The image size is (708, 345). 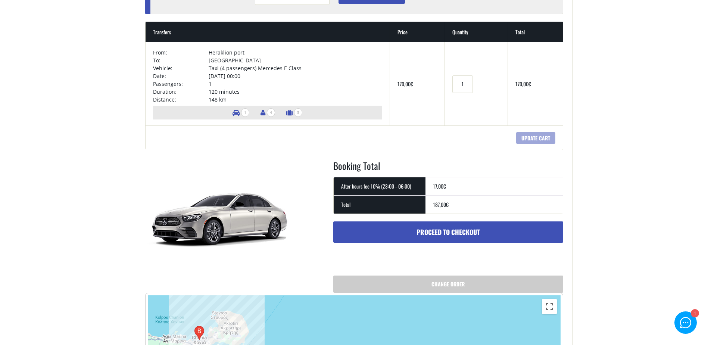 What do you see at coordinates (295, 99) in the screenshot?
I see `td: 148 km` at bounding box center [295, 99].